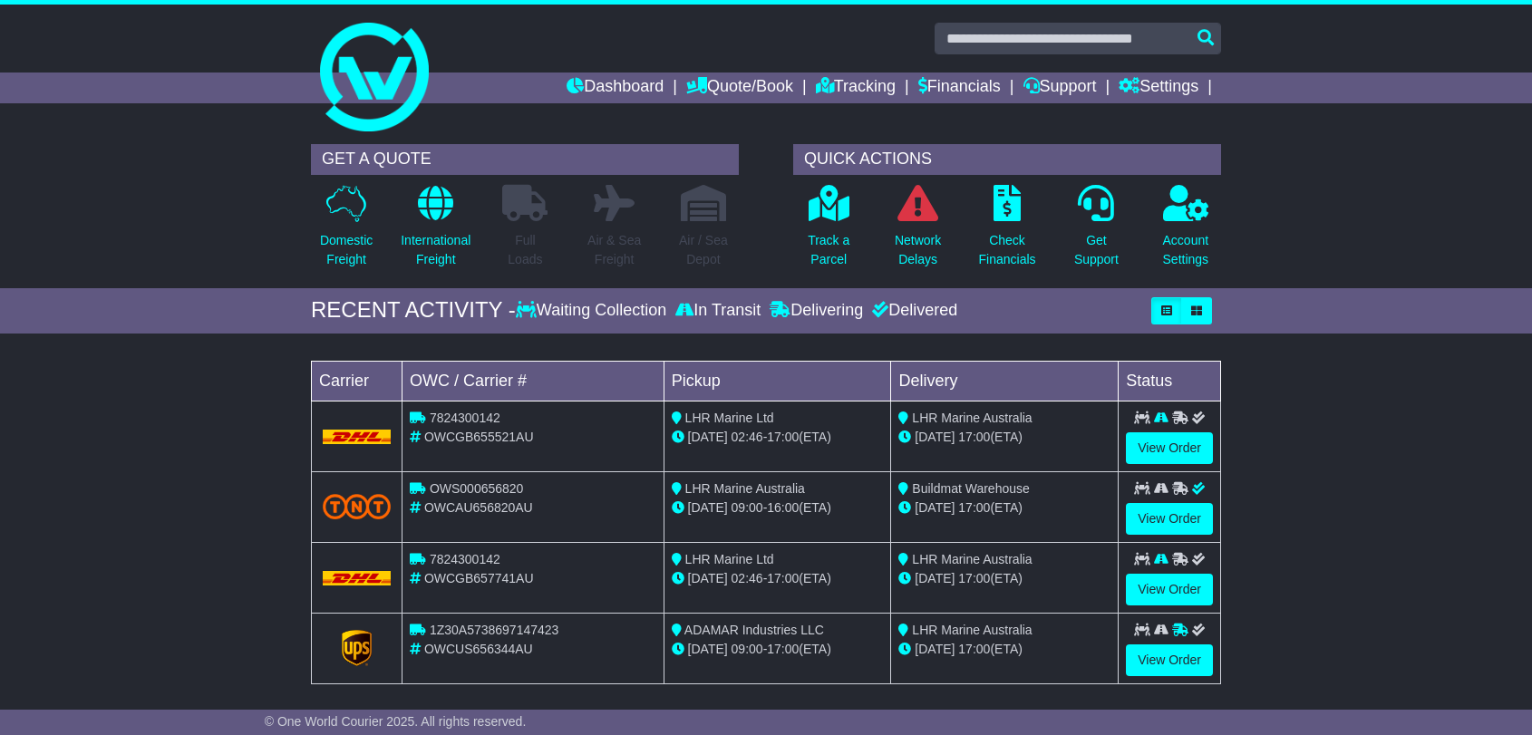  I want to click on span: 16:00, so click(782, 508).